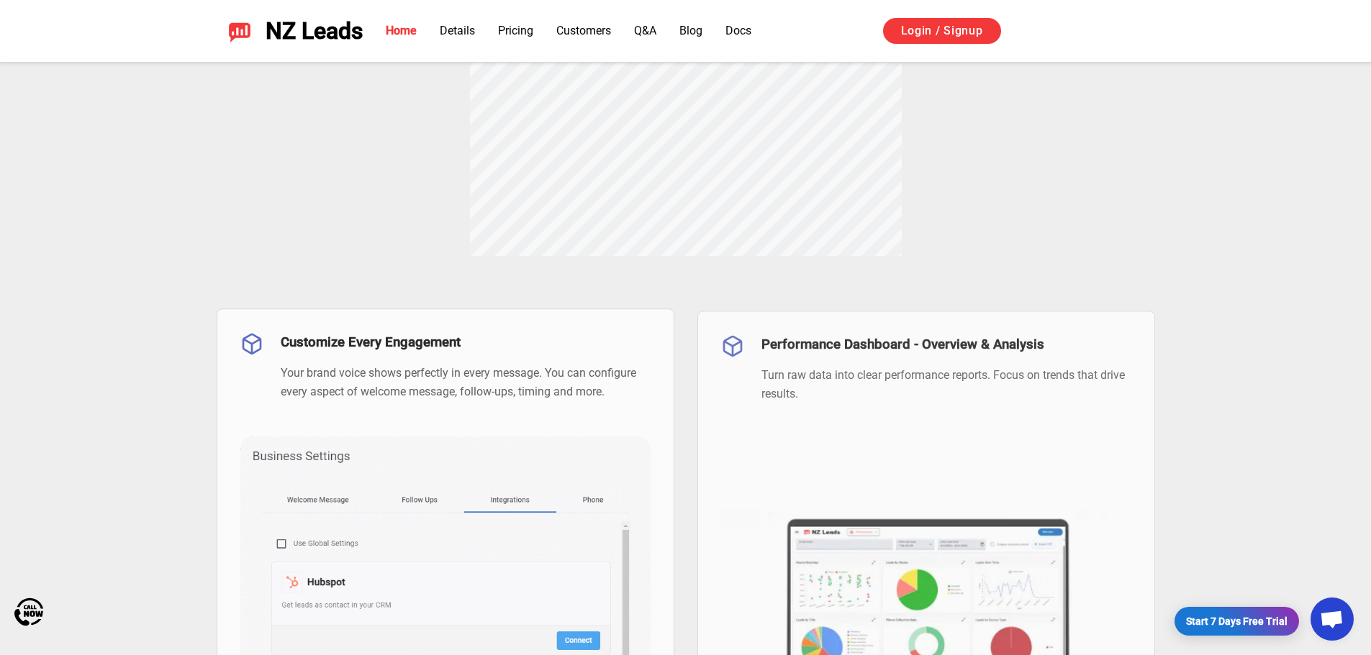 Image resolution: width=1371 pixels, height=655 pixels. Describe the element at coordinates (738, 30) in the screenshot. I see `a: Docs` at that location.